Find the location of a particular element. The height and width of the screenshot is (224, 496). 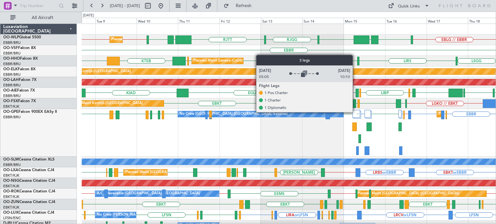

a: OO-HHOFalcon 8X is located at coordinates (20, 59).